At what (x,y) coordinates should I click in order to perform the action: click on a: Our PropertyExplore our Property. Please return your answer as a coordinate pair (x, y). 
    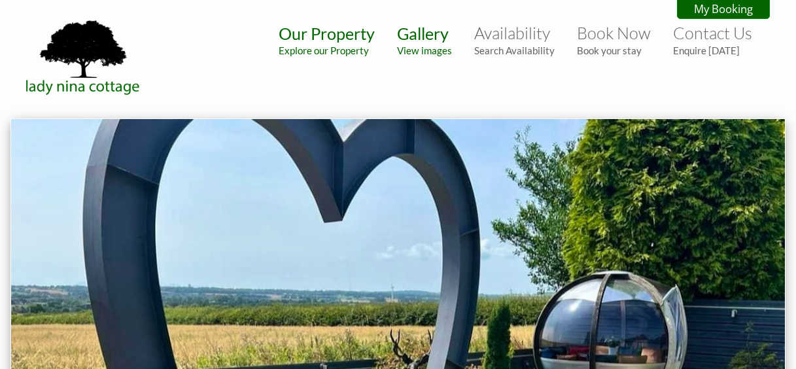
    Looking at the image, I should click on (327, 40).